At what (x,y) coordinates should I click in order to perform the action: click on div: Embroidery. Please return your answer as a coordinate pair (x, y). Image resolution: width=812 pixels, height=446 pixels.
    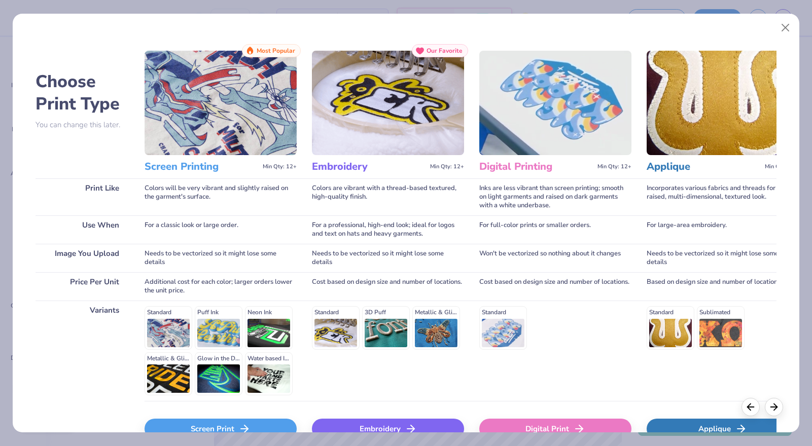
    Looking at the image, I should click on (388, 429).